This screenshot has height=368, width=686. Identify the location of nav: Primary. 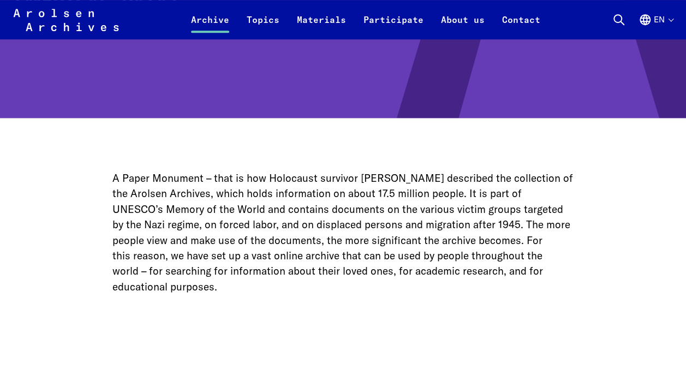
(366, 20).